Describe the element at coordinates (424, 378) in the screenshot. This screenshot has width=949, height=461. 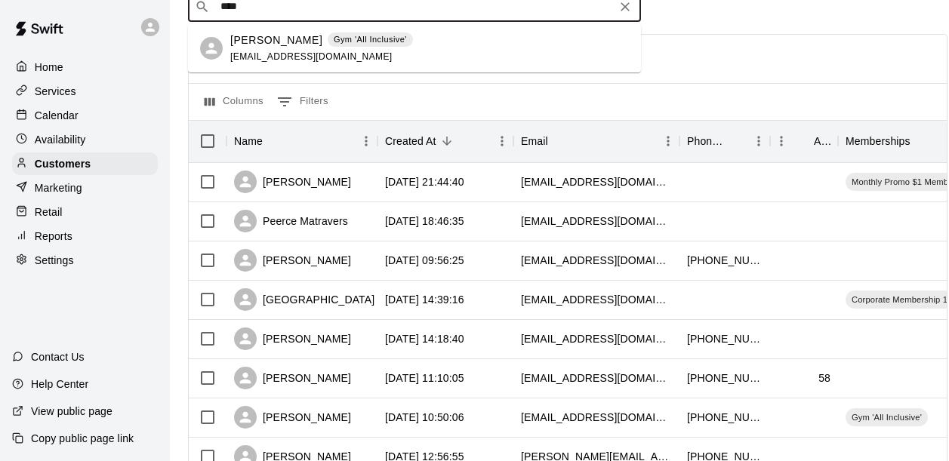
I see `div: 2025-07-27 11:10:05` at that location.